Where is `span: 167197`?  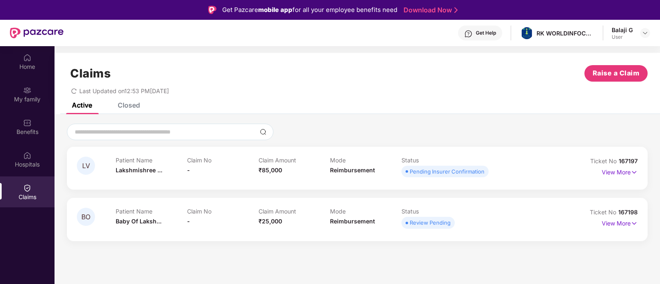
span: 167197 is located at coordinates (628, 161).